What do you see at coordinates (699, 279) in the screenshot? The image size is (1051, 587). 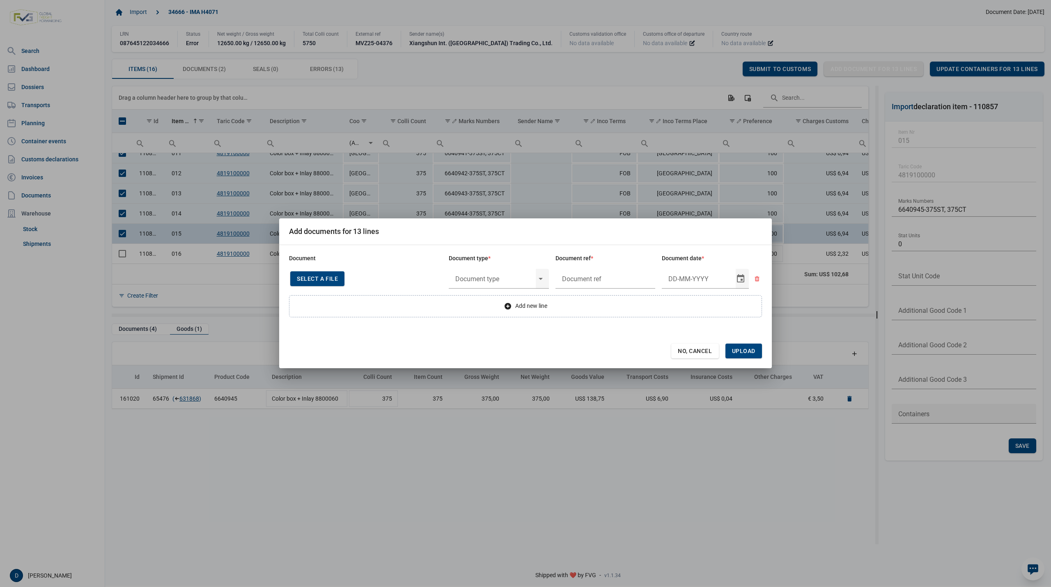 I see `input: Document date` at bounding box center [699, 279].